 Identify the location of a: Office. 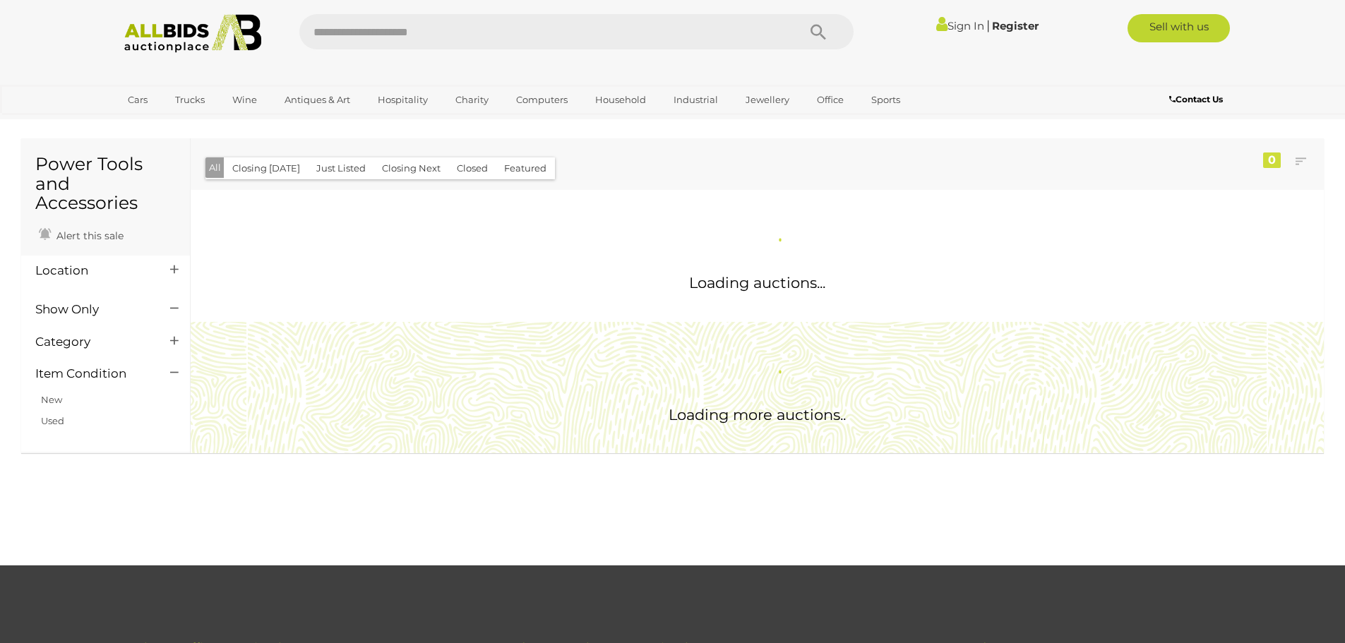
(831, 100).